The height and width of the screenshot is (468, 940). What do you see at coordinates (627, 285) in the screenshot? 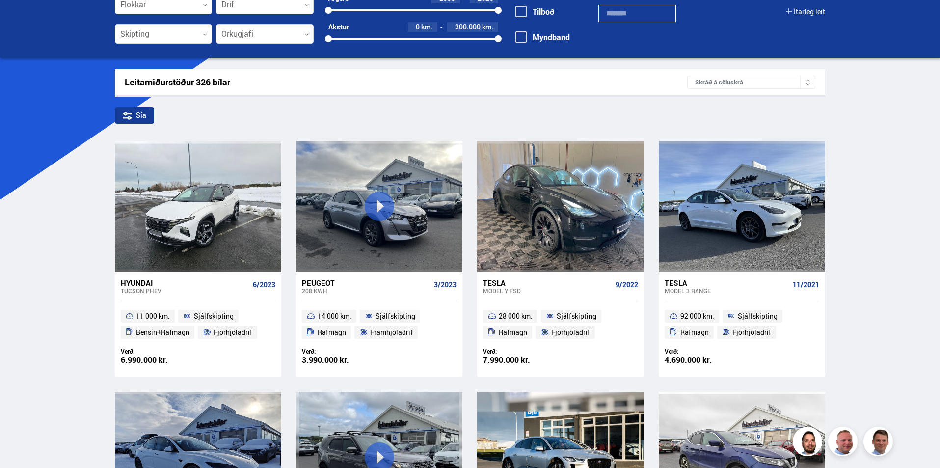
I see `span: 9/2022` at bounding box center [627, 285].